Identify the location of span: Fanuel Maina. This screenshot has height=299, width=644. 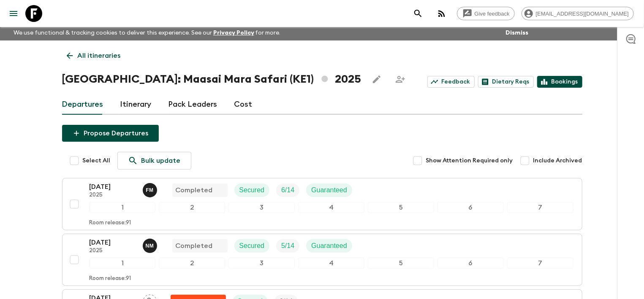
(151, 189).